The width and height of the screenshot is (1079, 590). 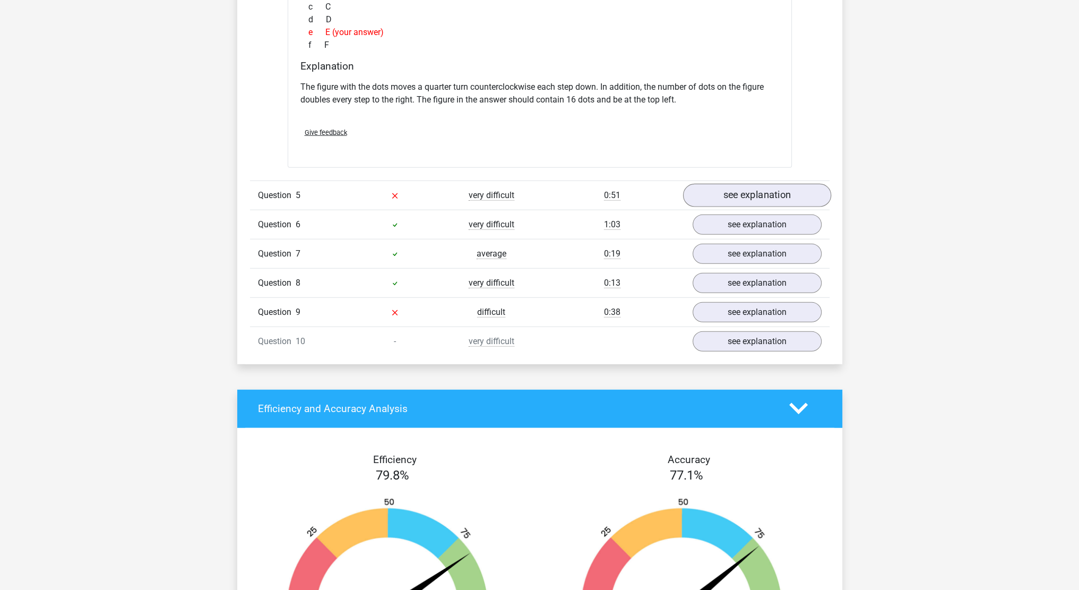 I want to click on span: 6, so click(x=298, y=224).